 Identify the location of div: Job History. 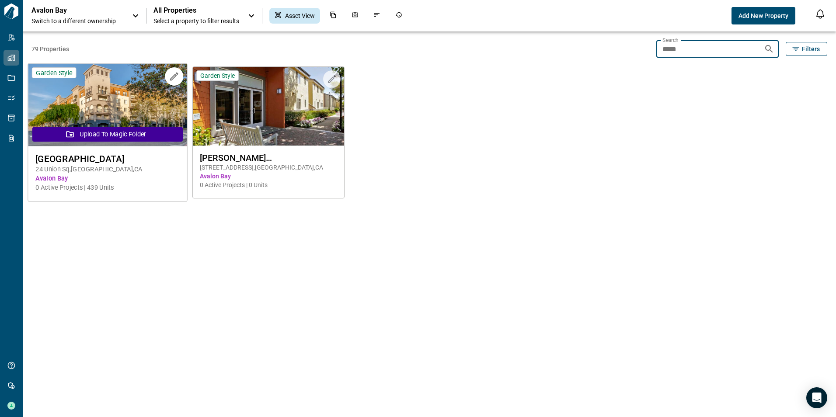
(399, 16).